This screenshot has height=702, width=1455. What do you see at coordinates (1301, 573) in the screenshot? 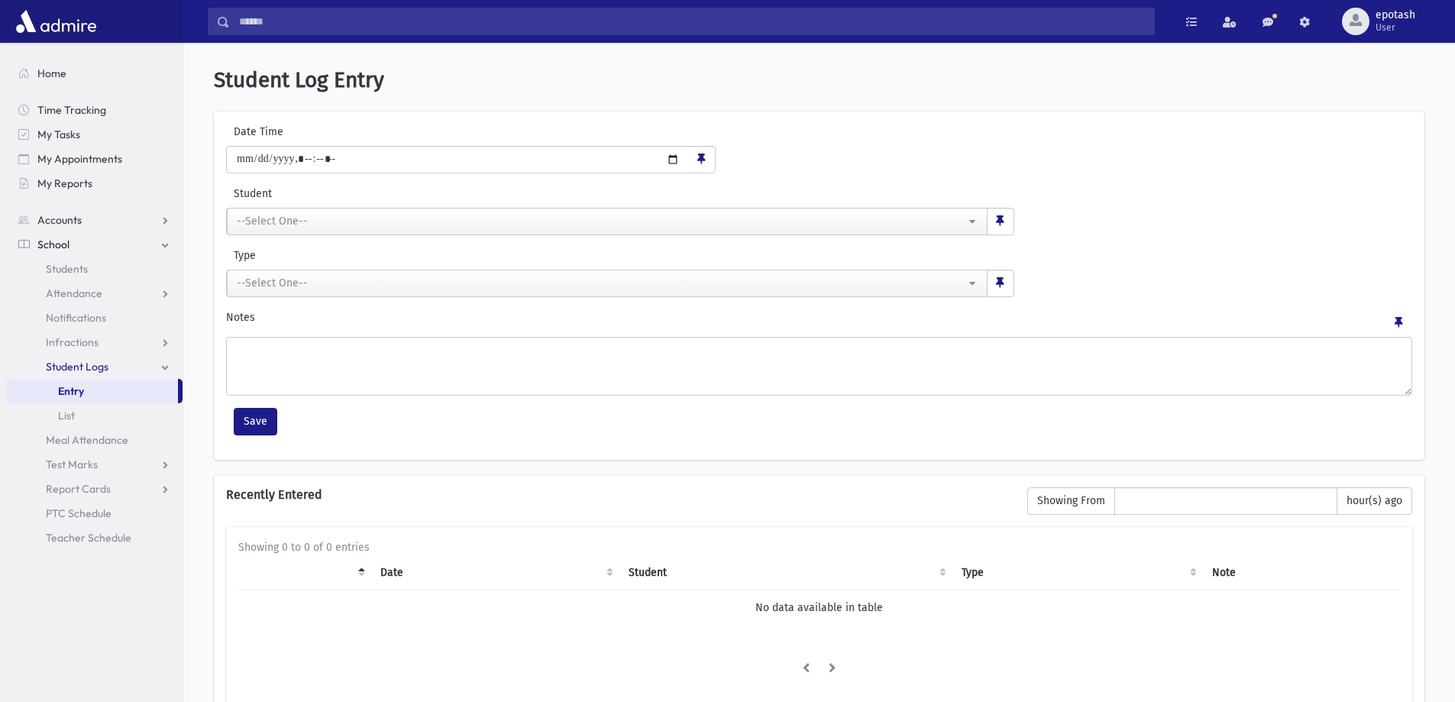
I see `th: Note` at bounding box center [1301, 573].